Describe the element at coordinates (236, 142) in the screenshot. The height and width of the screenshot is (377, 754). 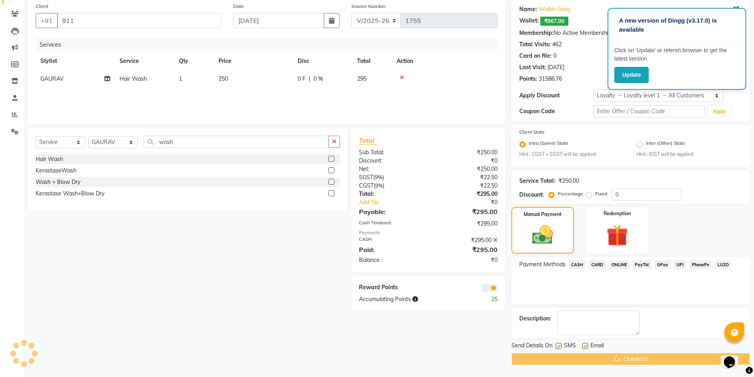
I see `input: Search or Scan` at that location.